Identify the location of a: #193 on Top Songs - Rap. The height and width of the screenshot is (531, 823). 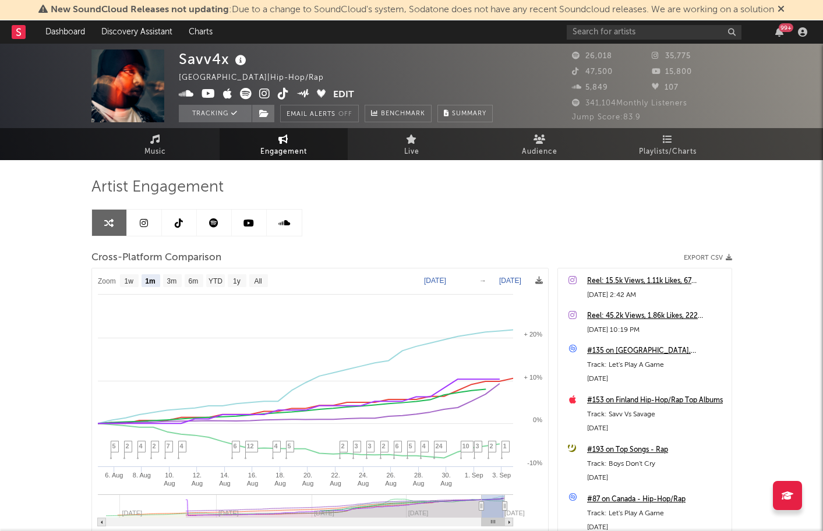
(657, 450).